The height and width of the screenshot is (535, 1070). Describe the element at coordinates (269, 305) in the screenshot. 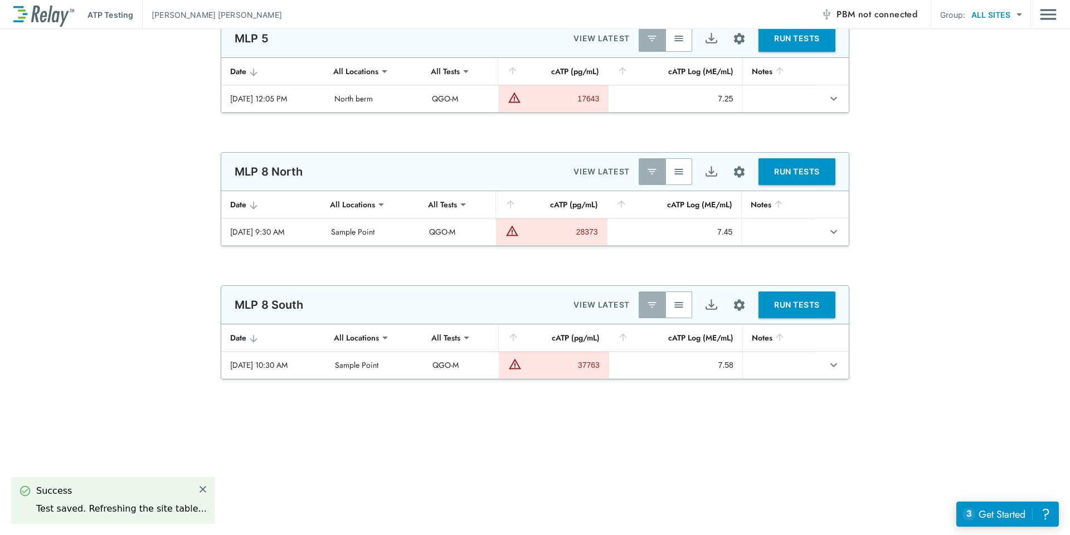

I see `p: MLP 8 South` at that location.